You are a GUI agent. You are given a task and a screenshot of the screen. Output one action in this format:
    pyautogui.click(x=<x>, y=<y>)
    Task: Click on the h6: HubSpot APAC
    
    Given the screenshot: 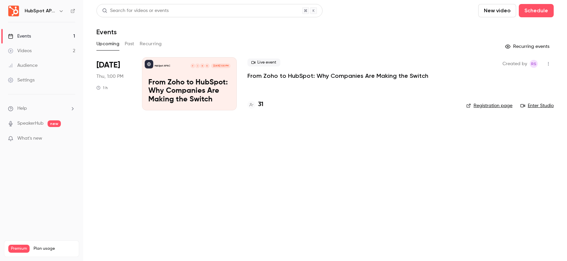 What is the action you would take?
    pyautogui.click(x=40, y=11)
    